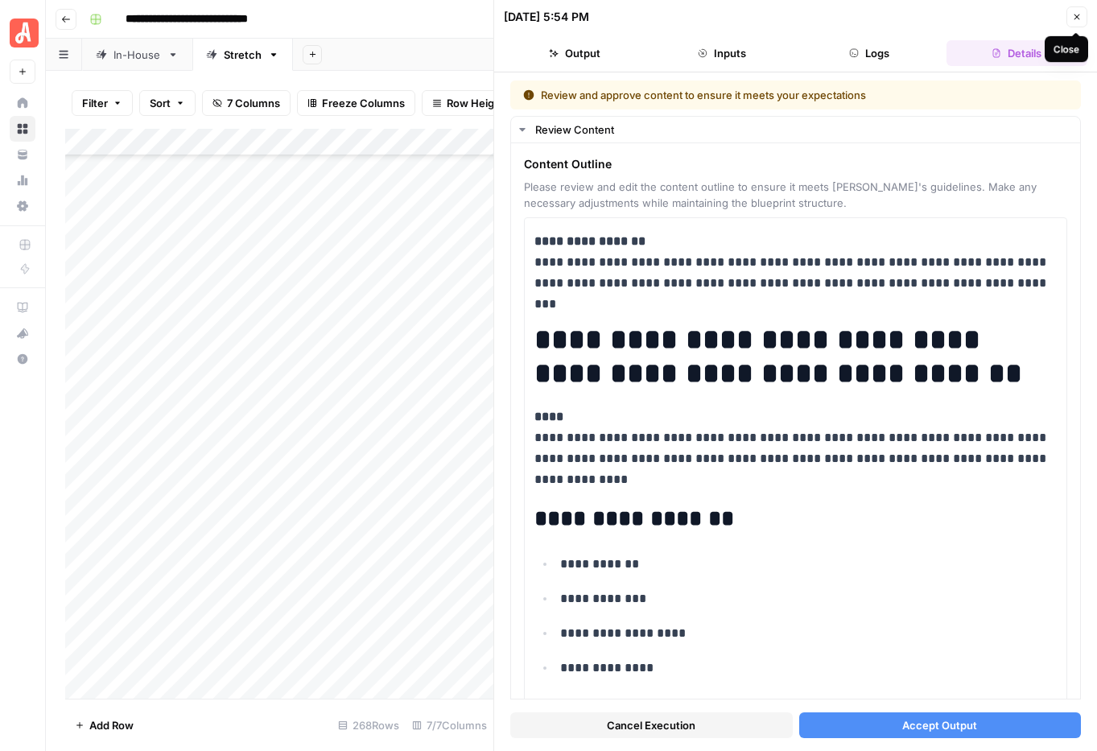 This screenshot has height=751, width=1097. I want to click on div: Stretch, so click(242, 55).